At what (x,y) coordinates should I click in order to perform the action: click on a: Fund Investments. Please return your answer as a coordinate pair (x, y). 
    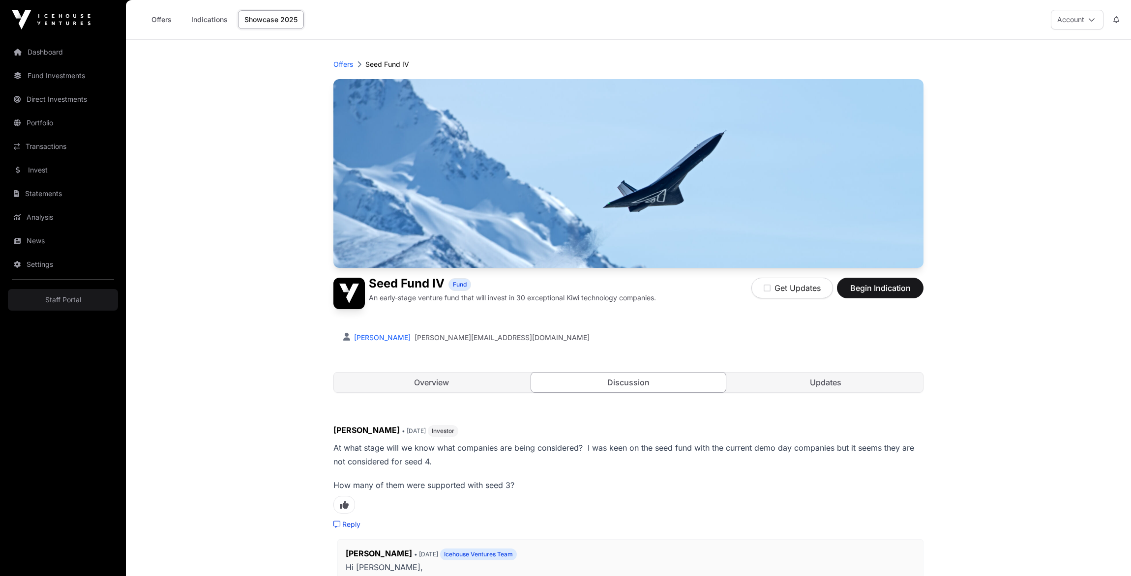
    Looking at the image, I should click on (63, 76).